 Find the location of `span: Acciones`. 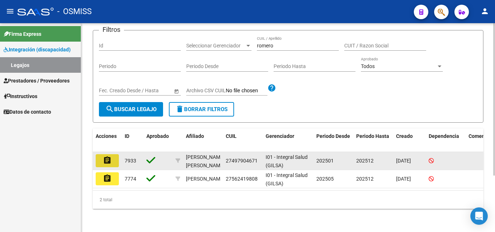

span: Acciones is located at coordinates (106, 136).